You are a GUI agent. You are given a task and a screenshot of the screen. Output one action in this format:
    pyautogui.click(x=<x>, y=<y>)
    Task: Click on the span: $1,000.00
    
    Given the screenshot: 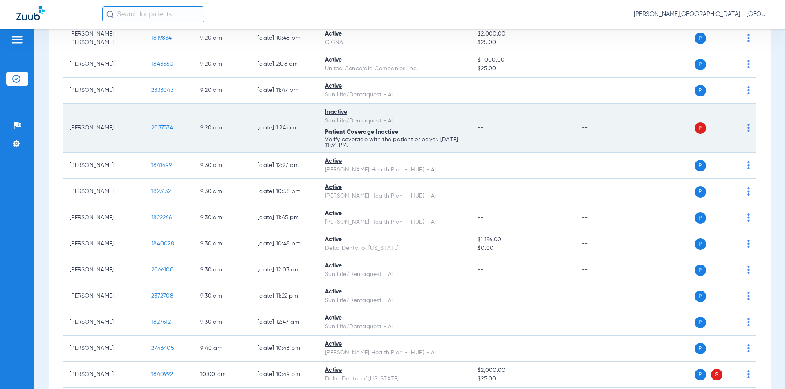 What is the action you would take?
    pyautogui.click(x=523, y=60)
    